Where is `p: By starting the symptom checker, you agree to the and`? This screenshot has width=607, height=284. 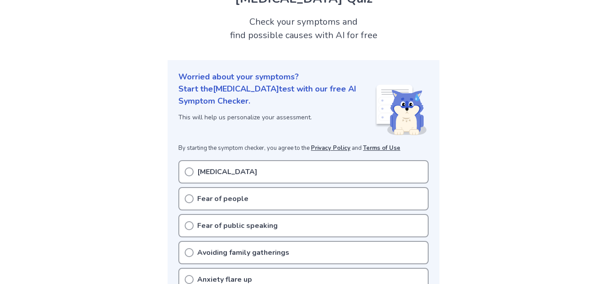 p: By starting the symptom checker, you agree to the and is located at coordinates (303, 149).